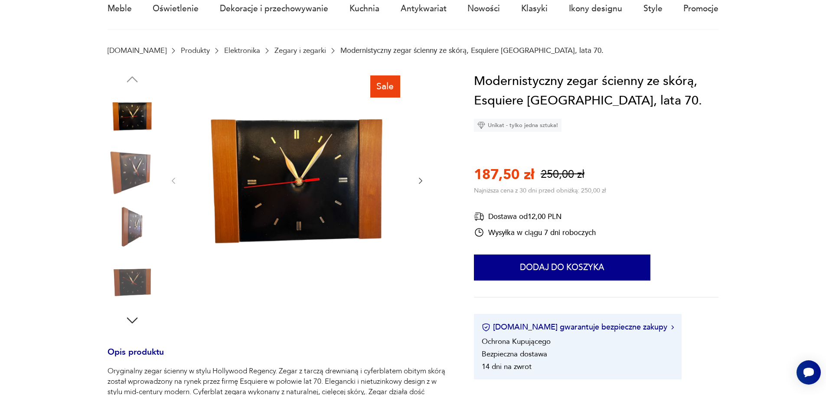 The width and height of the screenshot is (826, 395). Describe the element at coordinates (507, 367) in the screenshot. I see `li: 14 dni na zwrot` at that location.